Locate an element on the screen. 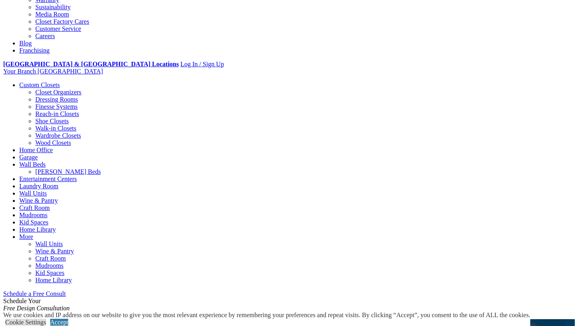  a: Blog is located at coordinates (25, 43).